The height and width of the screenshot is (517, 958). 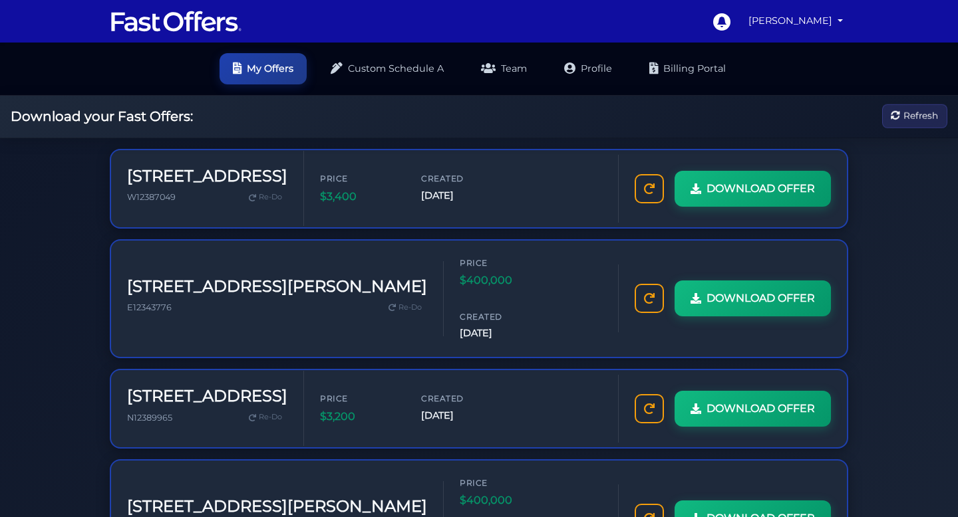 What do you see at coordinates (360, 197) in the screenshot?
I see `span: $3,400` at bounding box center [360, 197].